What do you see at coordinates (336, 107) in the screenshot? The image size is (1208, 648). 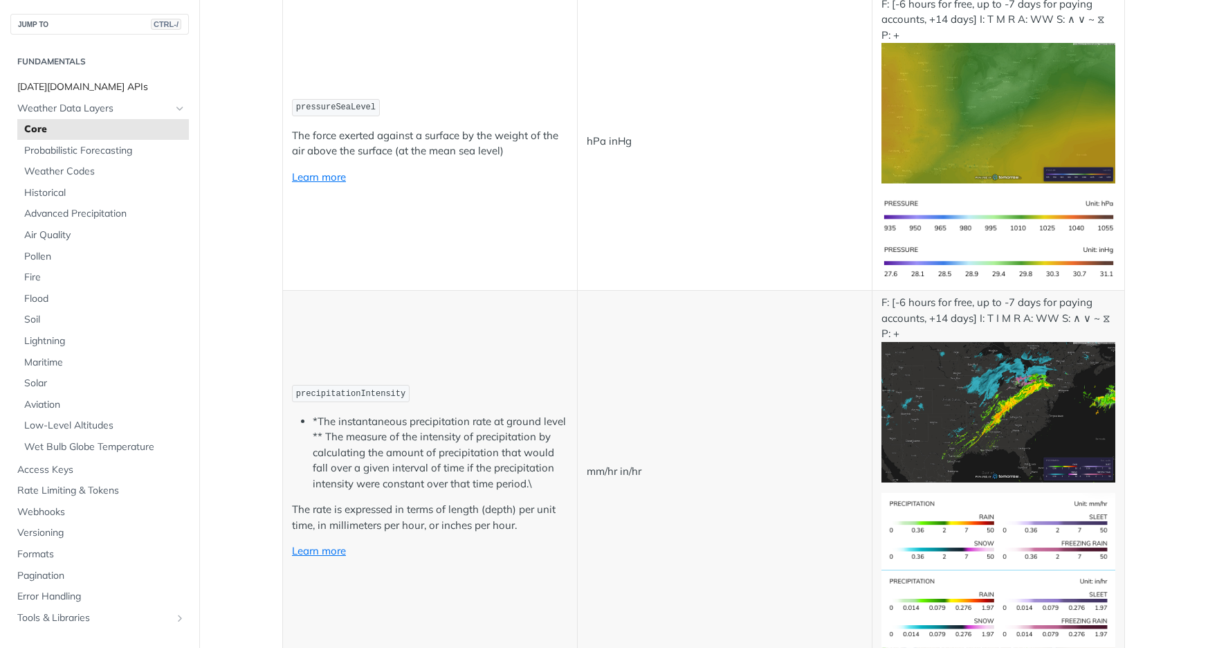 I see `span: pressureSeaLevel` at bounding box center [336, 107].